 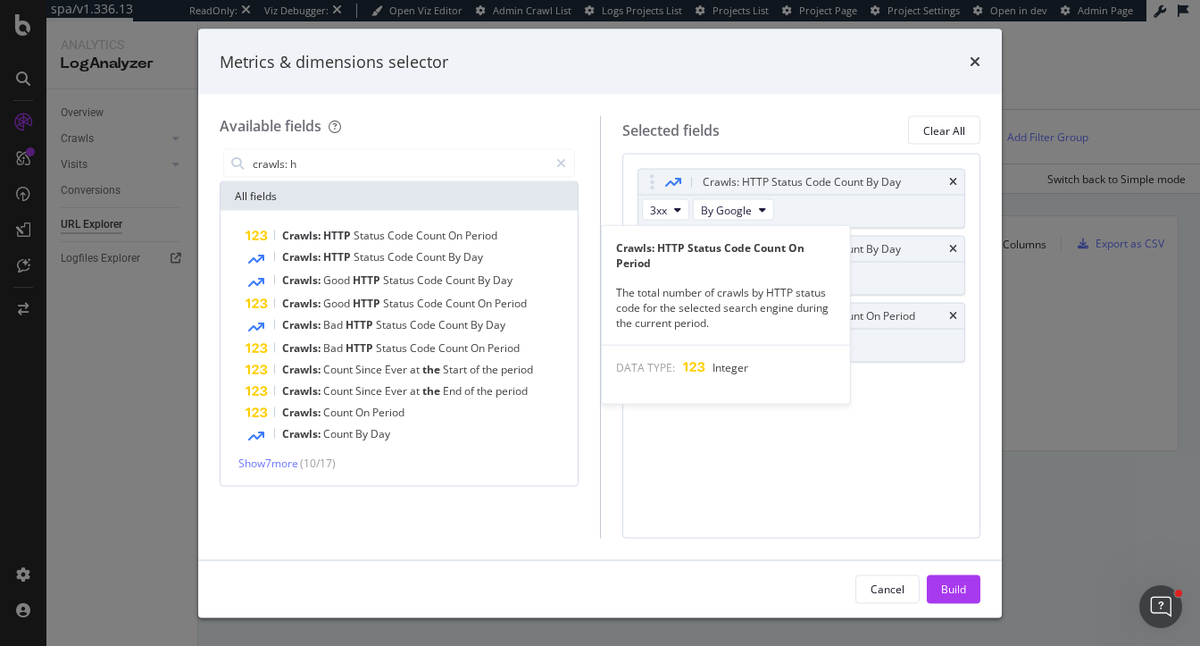 What do you see at coordinates (726, 209) in the screenshot?
I see `span: By Google` at bounding box center [726, 209].